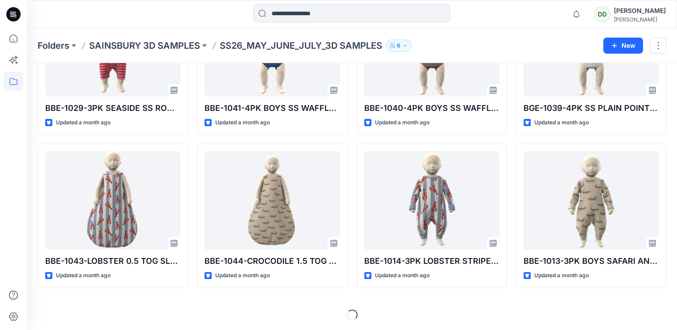  I want to click on a: BBE-1044-CROCODILE 1.5 TOG SLEEPBAG, so click(272, 200).